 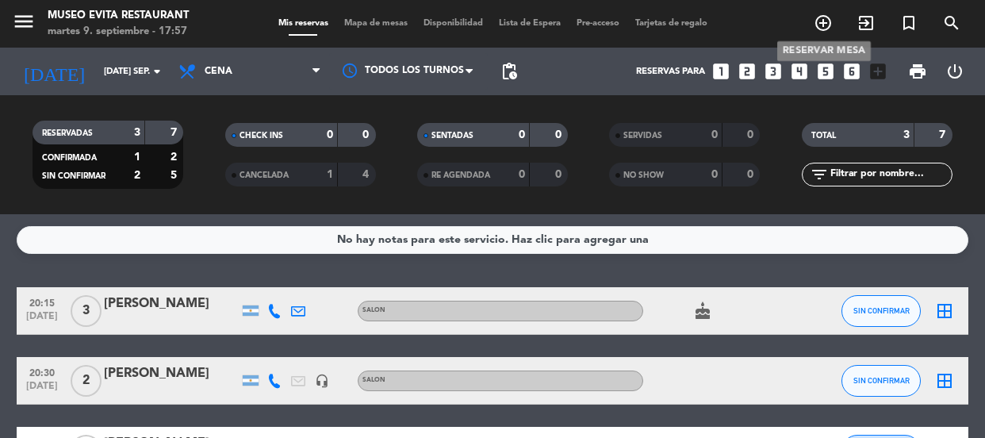 What do you see at coordinates (800, 71) in the screenshot?
I see `i: looks_4` at bounding box center [800, 71].